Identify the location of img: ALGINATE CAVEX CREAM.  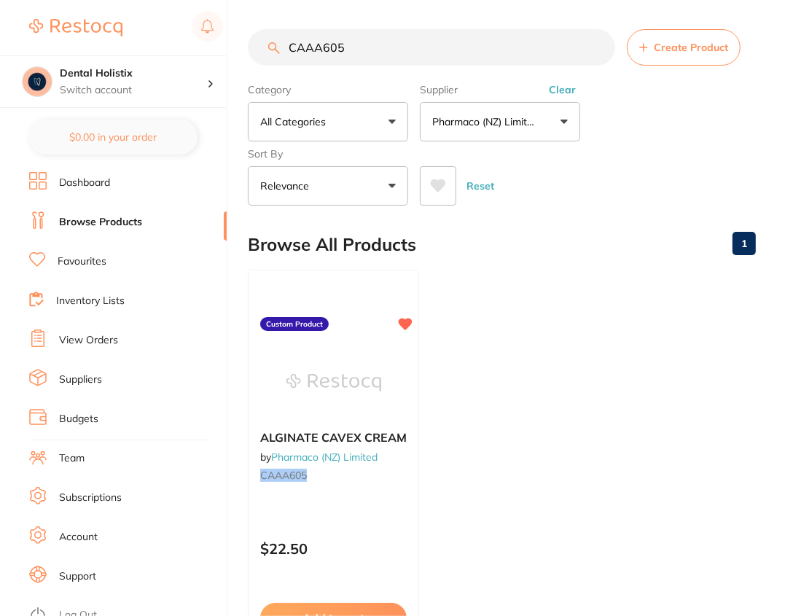
(334, 382).